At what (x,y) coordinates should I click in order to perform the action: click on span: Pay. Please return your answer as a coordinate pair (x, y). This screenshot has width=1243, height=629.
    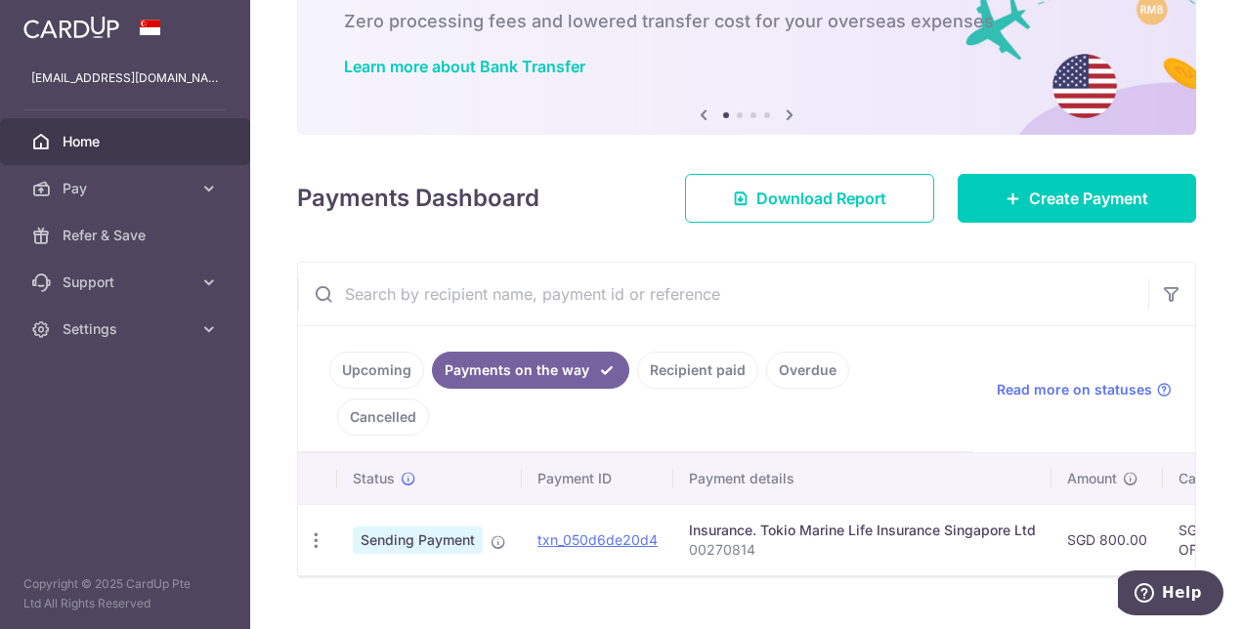
    Looking at the image, I should click on (127, 189).